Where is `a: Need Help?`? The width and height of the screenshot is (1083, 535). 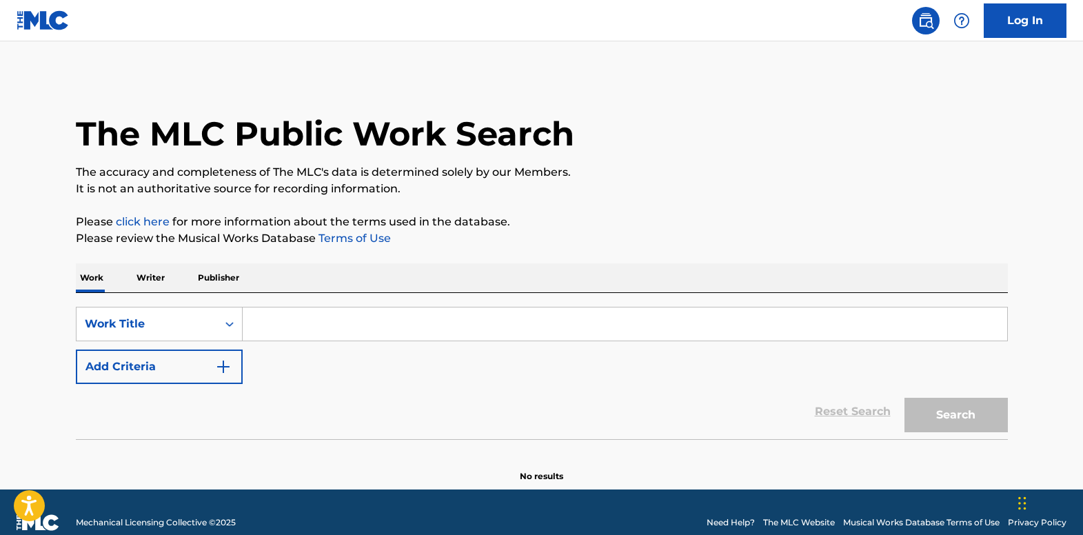
a: Need Help? is located at coordinates (731, 523).